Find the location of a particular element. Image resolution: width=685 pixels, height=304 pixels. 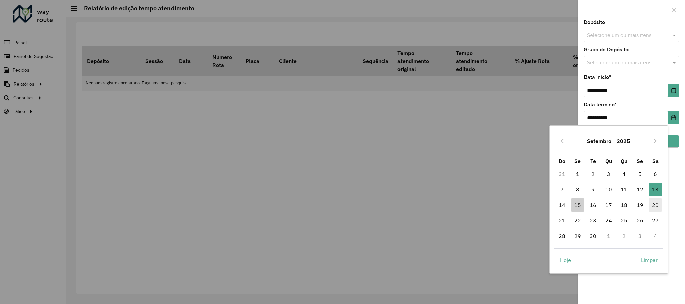

label: Data início is located at coordinates (597, 77).